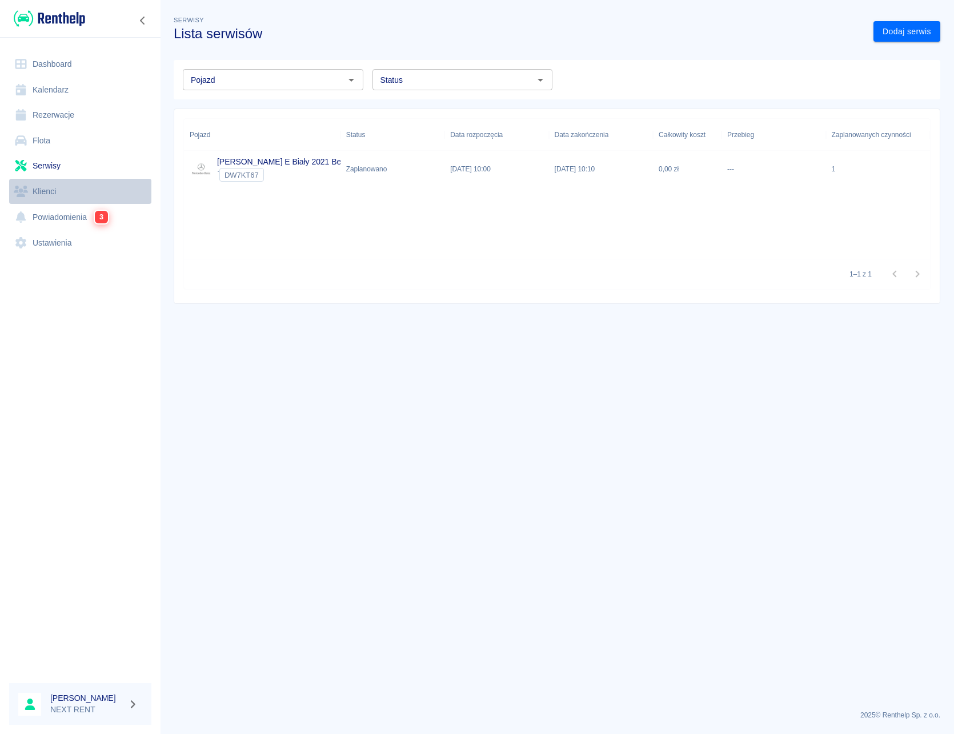 This screenshot has height=734, width=954. I want to click on img: Renthelp logo, so click(49, 18).